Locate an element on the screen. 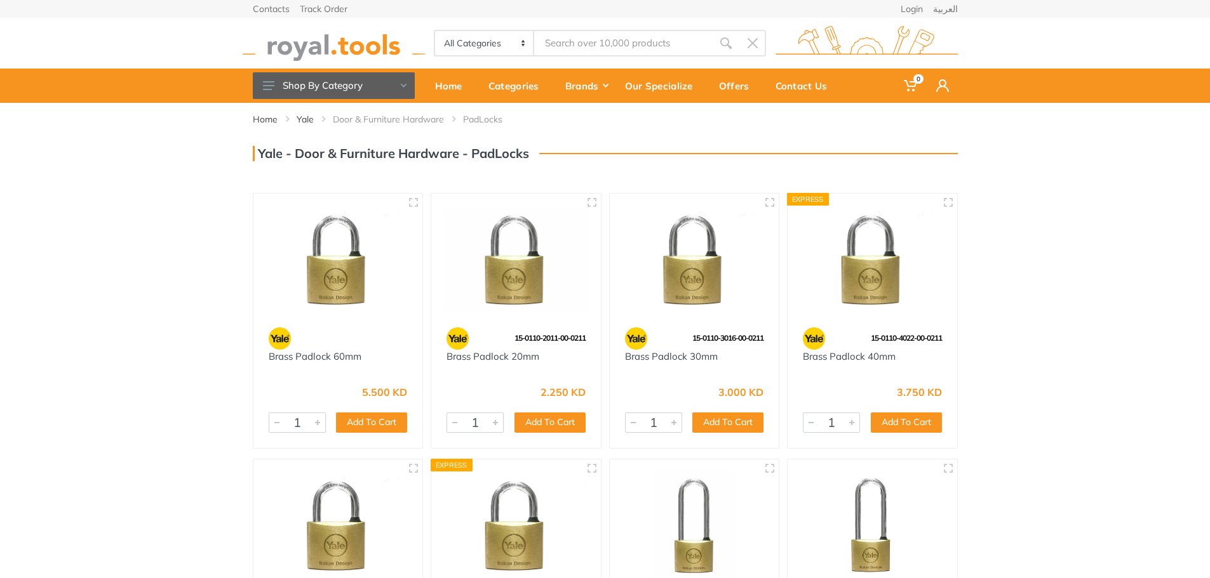  a: Door & Furniture Hardware is located at coordinates (388, 119).